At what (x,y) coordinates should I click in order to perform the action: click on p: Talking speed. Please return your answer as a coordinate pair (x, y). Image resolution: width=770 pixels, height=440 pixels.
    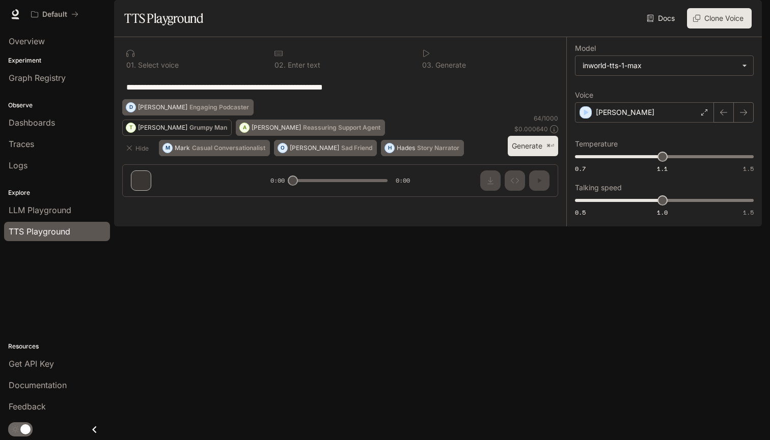
    Looking at the image, I should click on (598, 188).